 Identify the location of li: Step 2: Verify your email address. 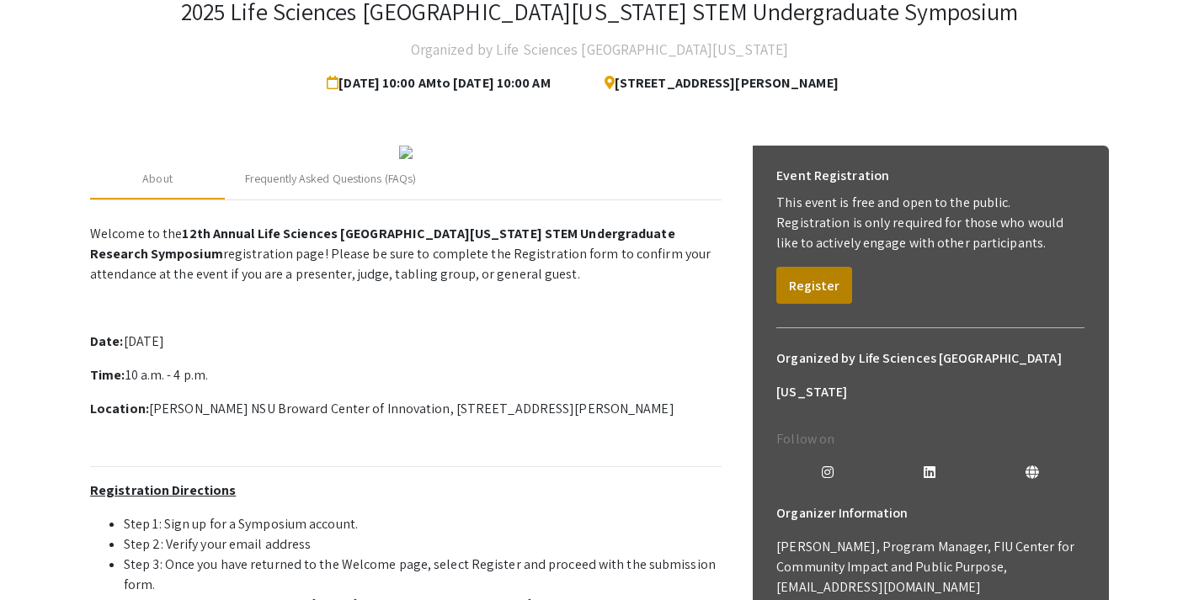
(423, 545).